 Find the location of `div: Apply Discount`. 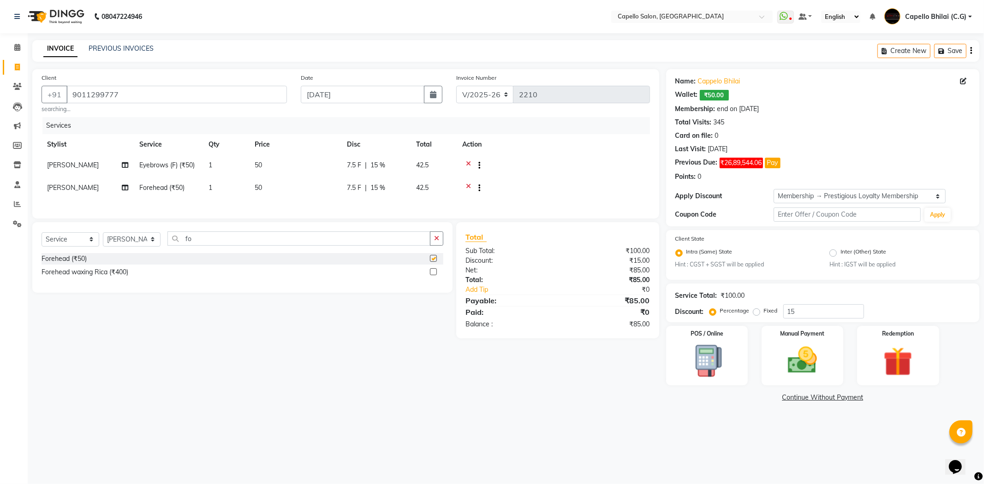

div: Apply Discount is located at coordinates (724, 196).